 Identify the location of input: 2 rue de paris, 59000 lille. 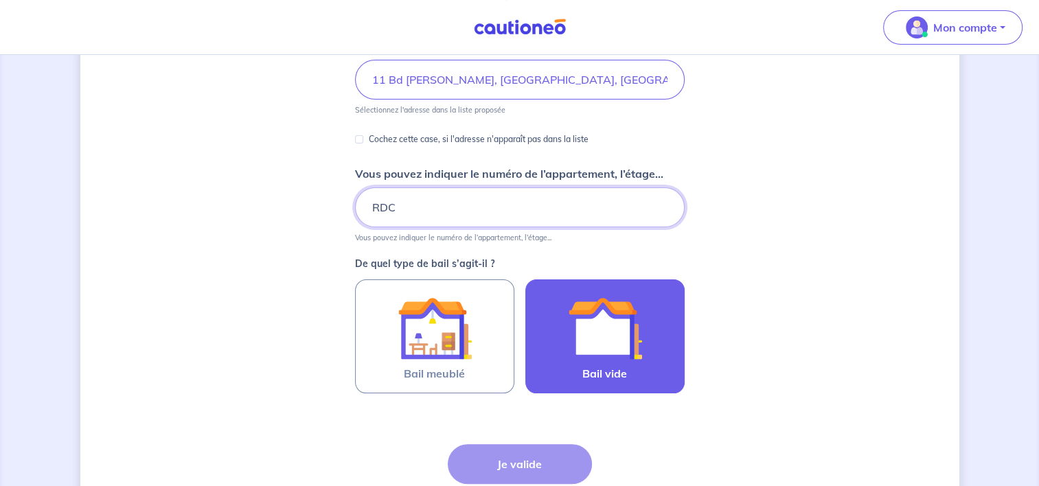
(520, 80).